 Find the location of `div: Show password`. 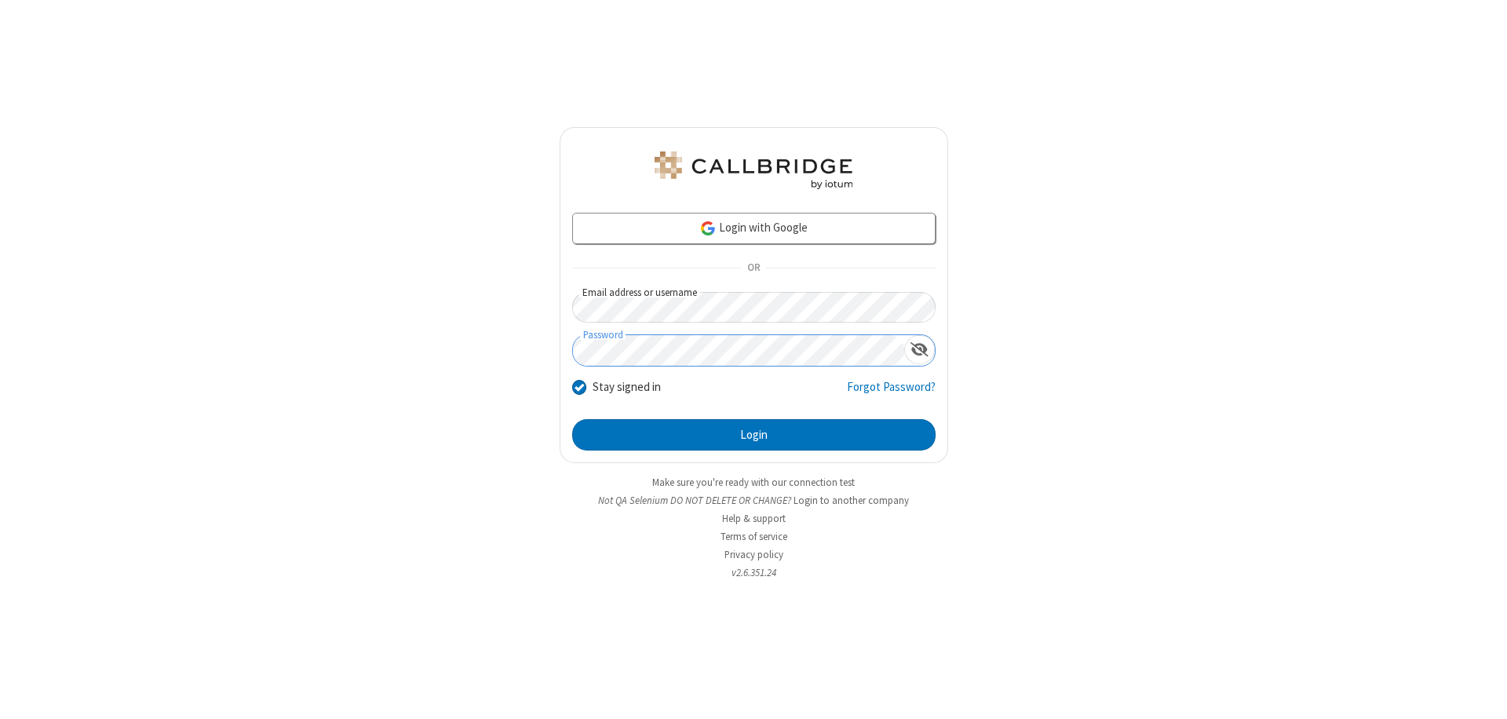

div: Show password is located at coordinates (919, 349).